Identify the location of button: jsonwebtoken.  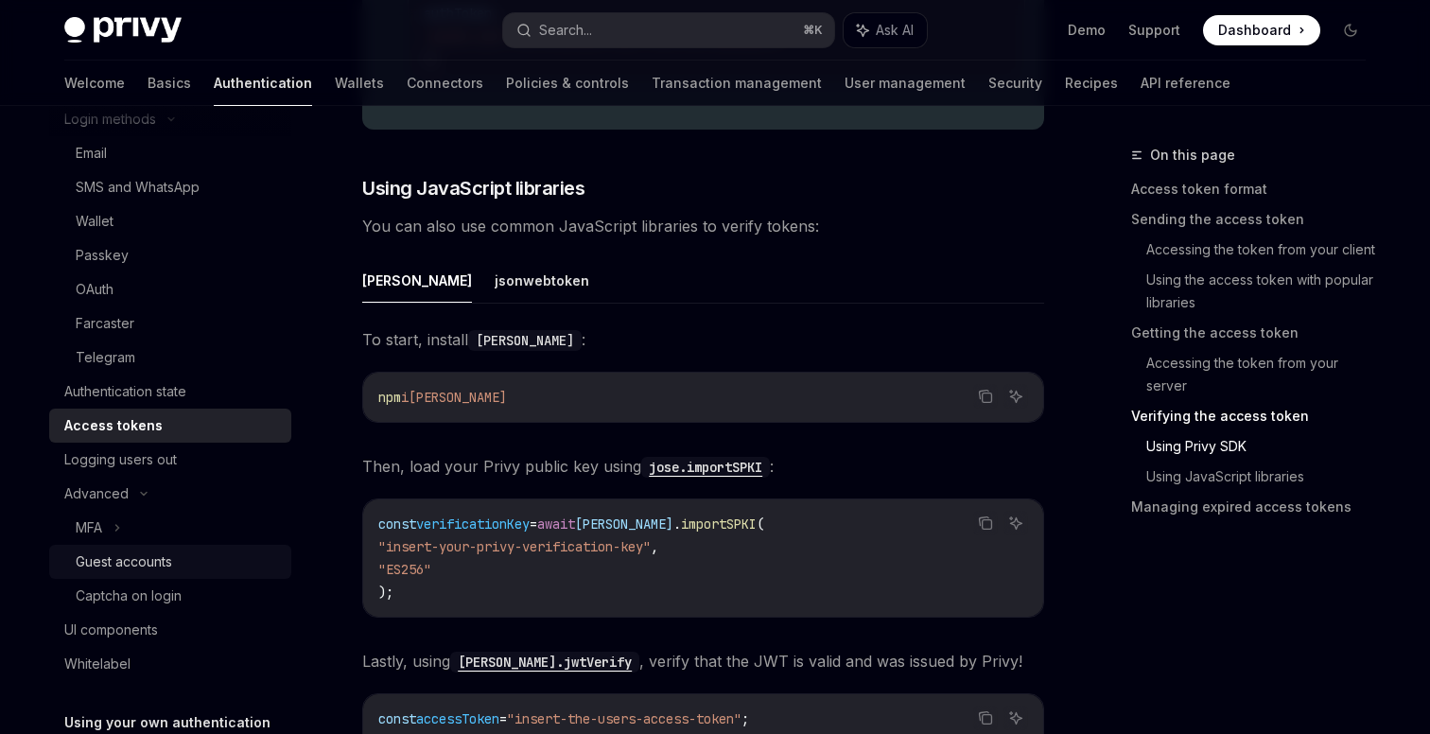
(542, 280).